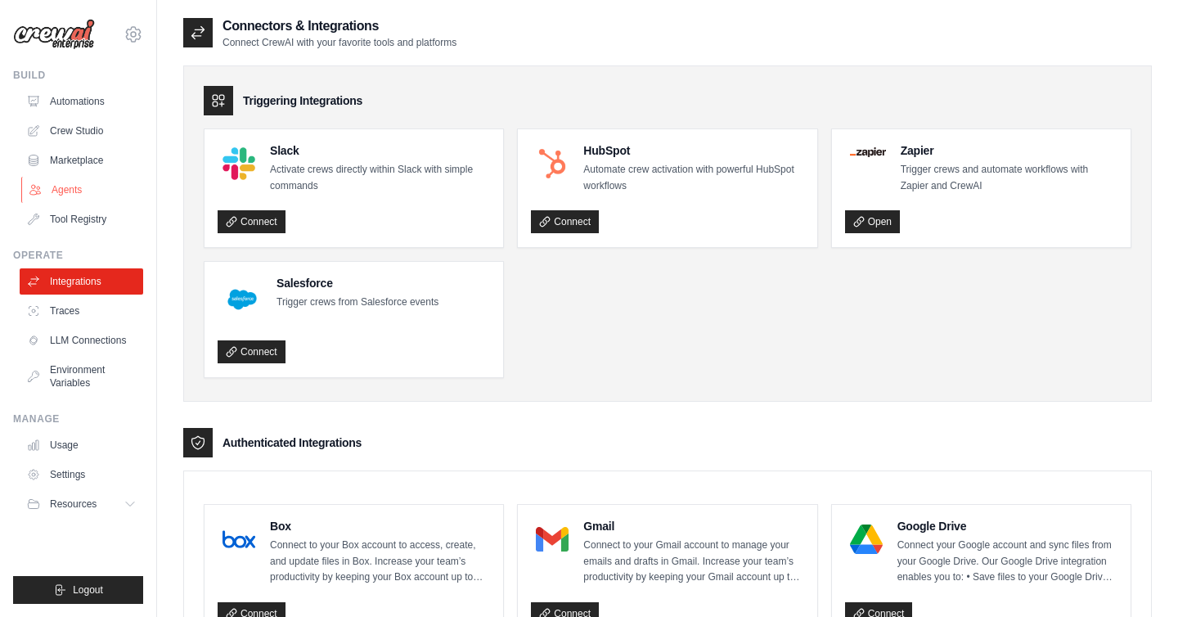  Describe the element at coordinates (379, 177) in the screenshot. I see `p: Activate crews directly within Slack with simple commands` at that location.